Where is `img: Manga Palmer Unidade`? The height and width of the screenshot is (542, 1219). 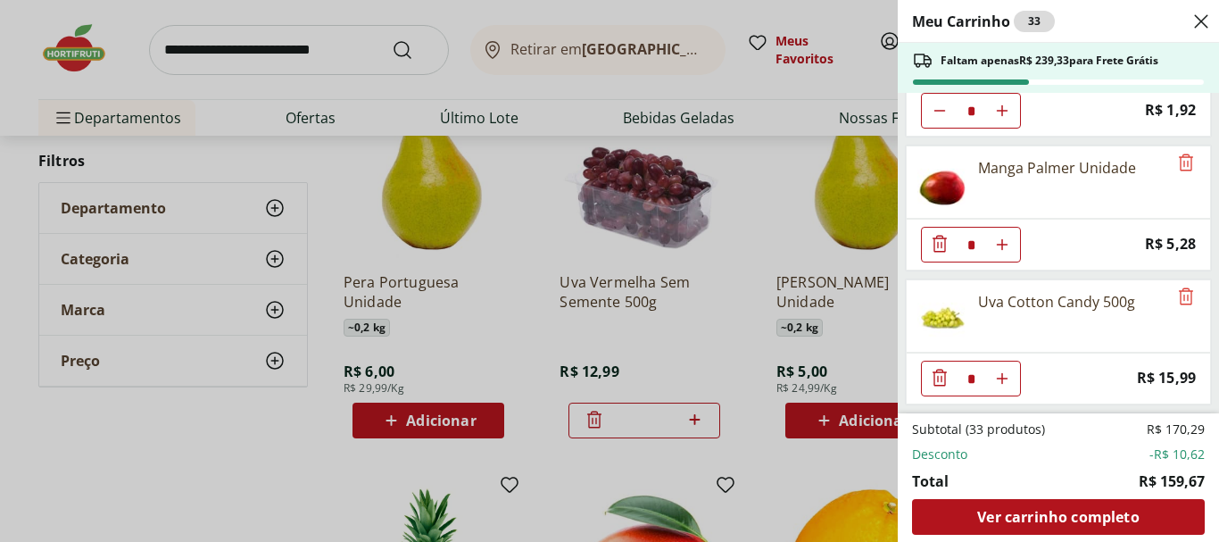
img: Manga Palmer Unidade is located at coordinates (942, 182).